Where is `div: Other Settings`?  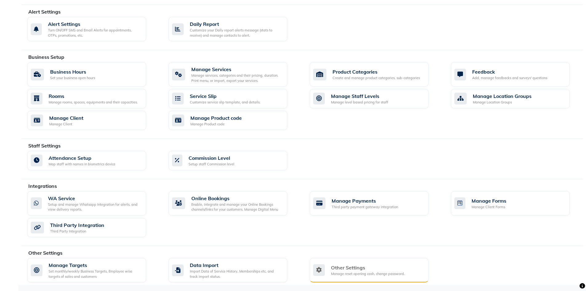 div: Other Settings is located at coordinates (368, 267).